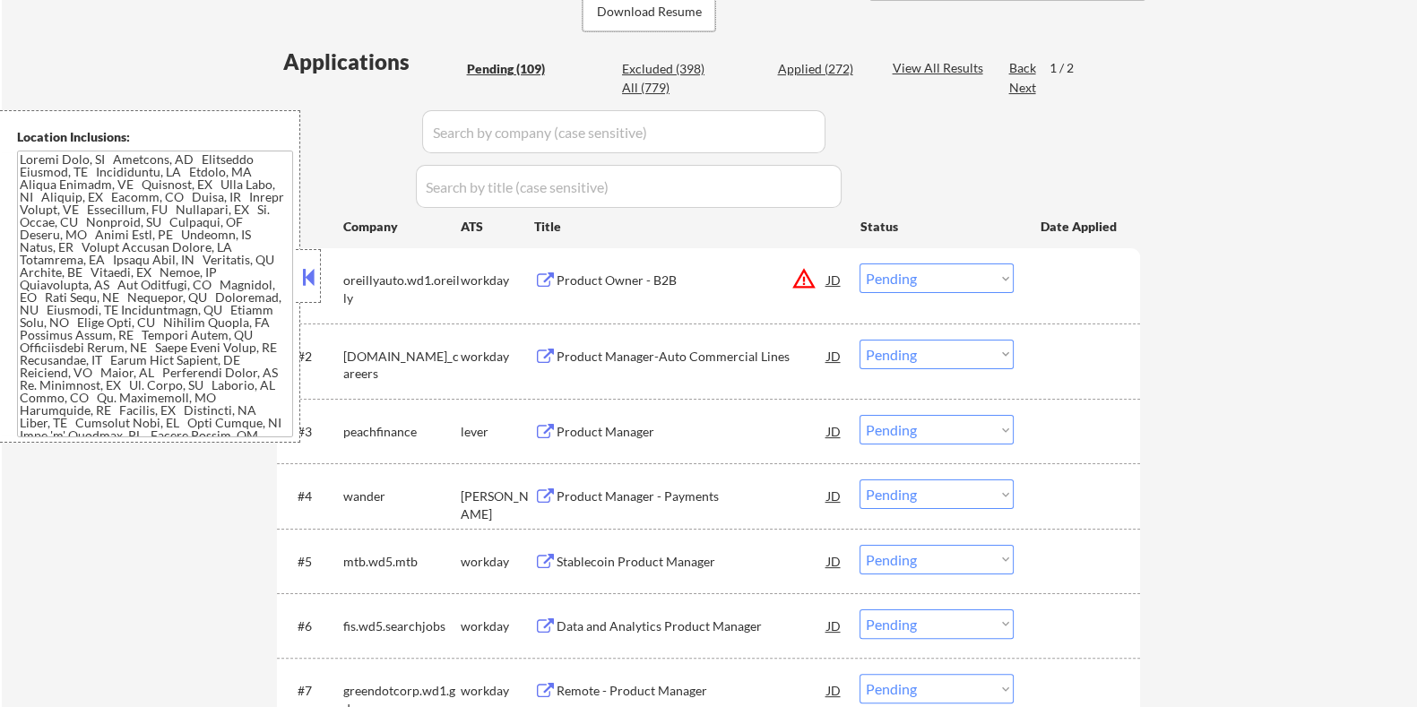 This screenshot has width=1417, height=707. What do you see at coordinates (401, 227) in the screenshot?
I see `div: Company` at bounding box center [401, 227].